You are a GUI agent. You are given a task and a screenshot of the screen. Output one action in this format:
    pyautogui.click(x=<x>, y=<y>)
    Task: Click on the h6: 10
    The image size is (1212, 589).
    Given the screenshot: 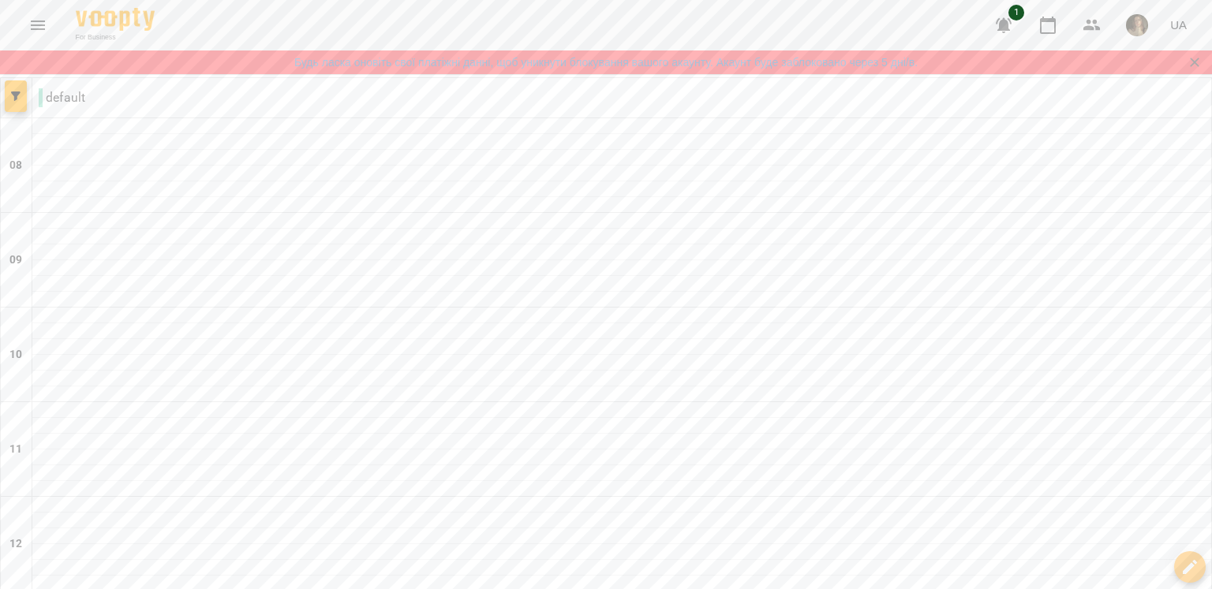 What is the action you would take?
    pyautogui.click(x=16, y=355)
    